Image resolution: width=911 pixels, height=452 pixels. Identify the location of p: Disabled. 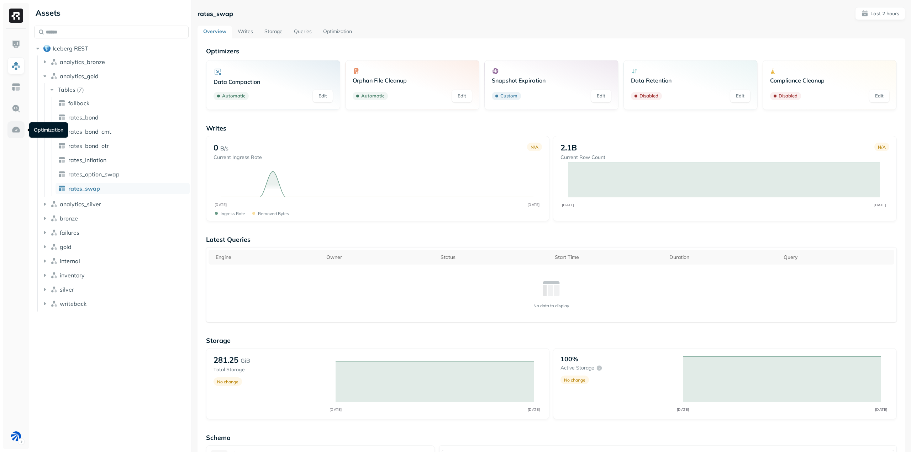
(788, 96).